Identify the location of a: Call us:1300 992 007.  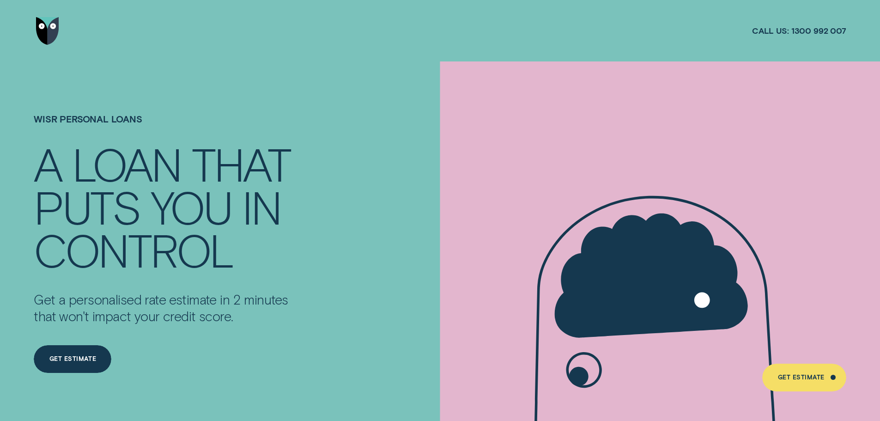
(799, 30).